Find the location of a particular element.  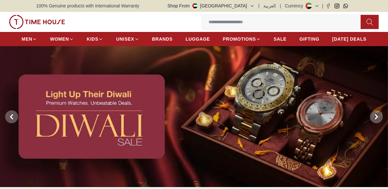

span: PROMOTIONS is located at coordinates (239, 39).